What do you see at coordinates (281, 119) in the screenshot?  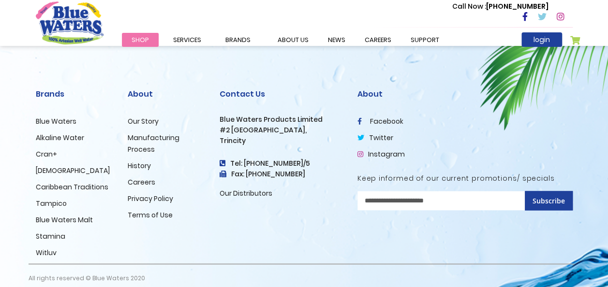 I see `h3: Blue Waters Products Limited` at bounding box center [281, 119].